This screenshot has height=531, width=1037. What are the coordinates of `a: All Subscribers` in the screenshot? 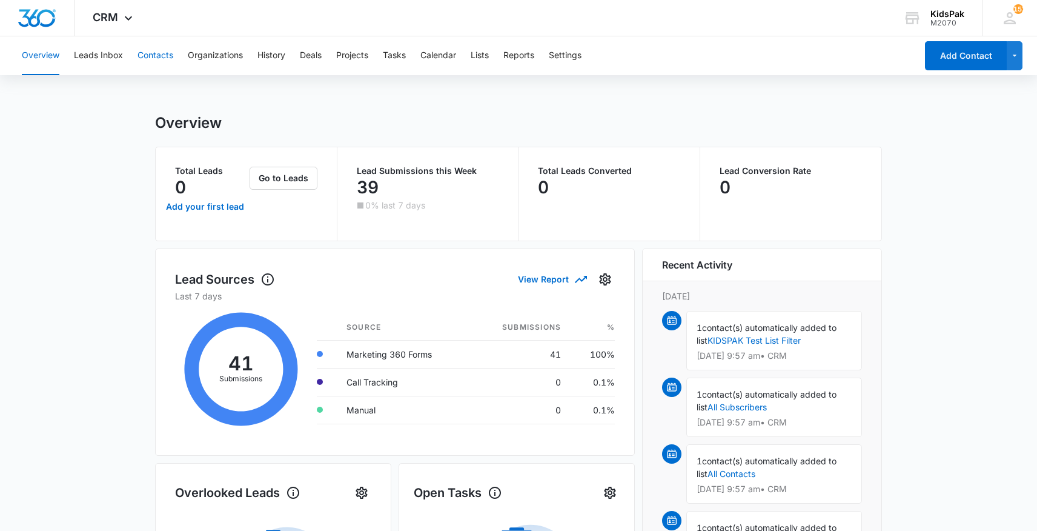 It's located at (737, 406).